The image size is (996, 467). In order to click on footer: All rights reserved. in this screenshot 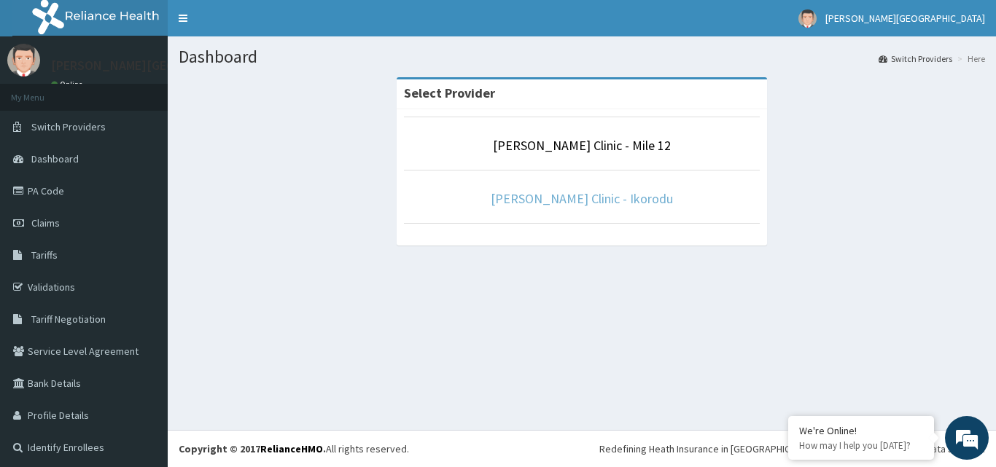, I will do `click(582, 448)`.